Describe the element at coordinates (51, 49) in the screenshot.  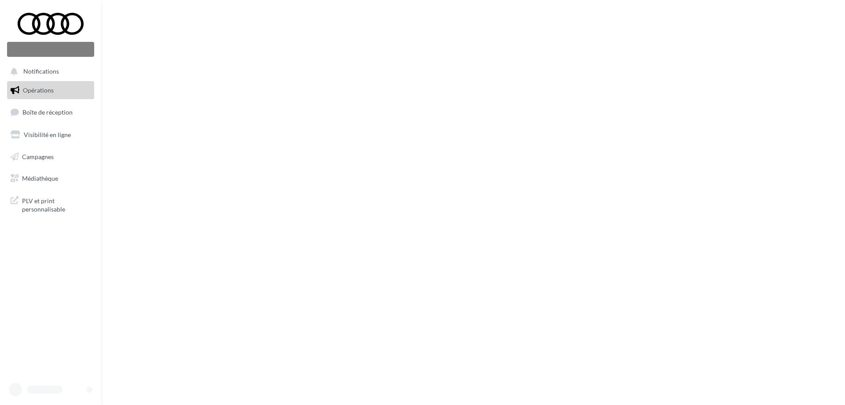
I see `div: Nouvelle campagne` at that location.